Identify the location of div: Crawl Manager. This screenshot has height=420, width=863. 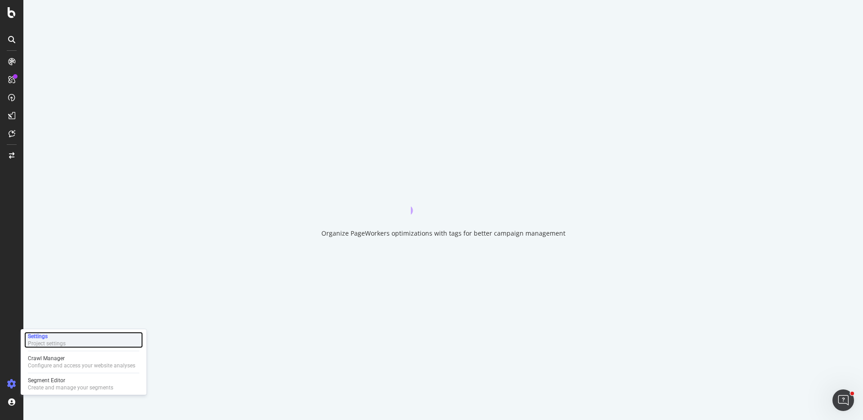
(81, 358).